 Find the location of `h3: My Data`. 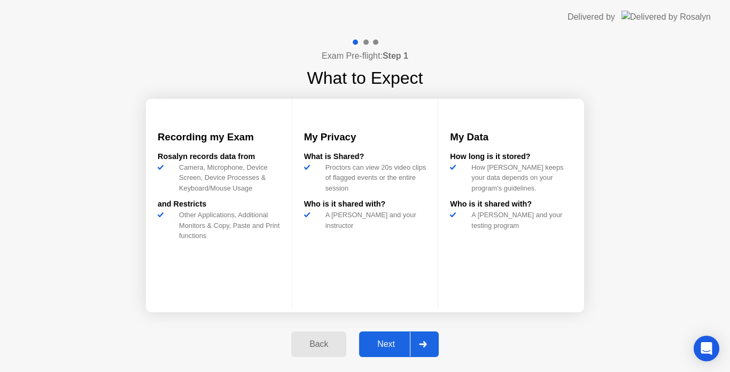

h3: My Data is located at coordinates (511, 137).